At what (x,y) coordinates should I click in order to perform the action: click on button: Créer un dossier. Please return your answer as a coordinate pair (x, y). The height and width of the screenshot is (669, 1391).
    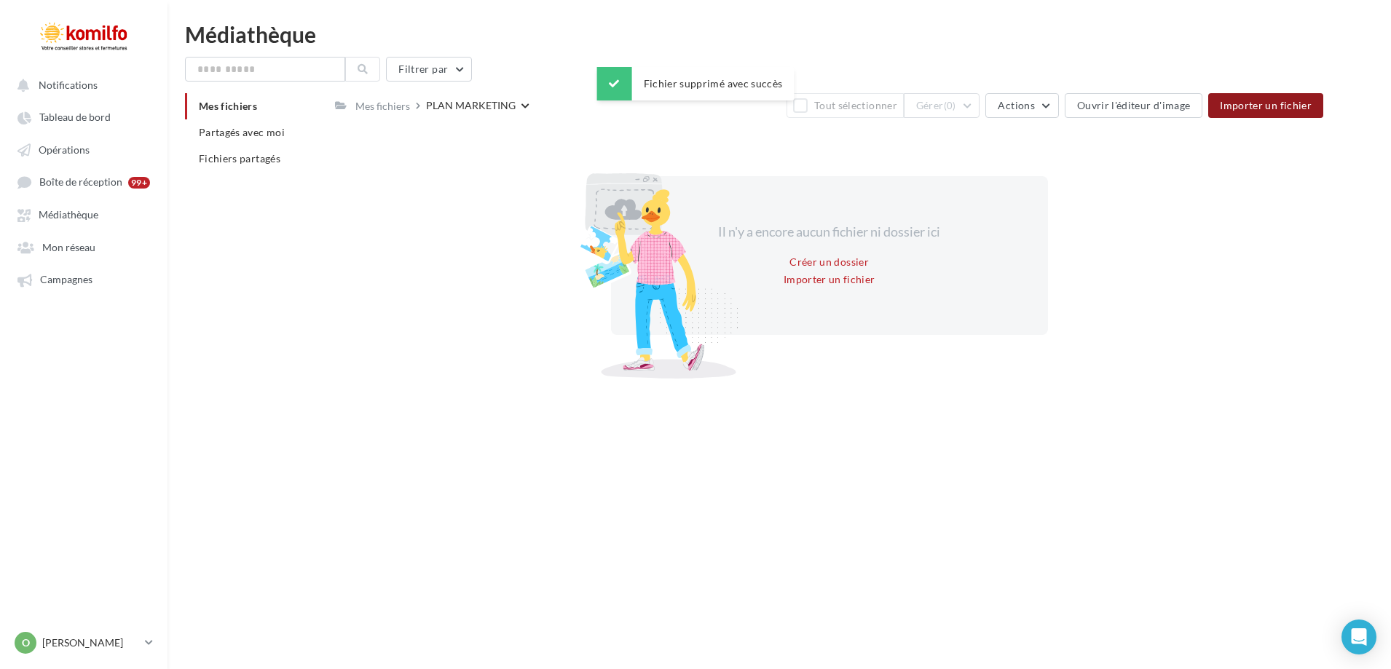
    Looking at the image, I should click on (829, 262).